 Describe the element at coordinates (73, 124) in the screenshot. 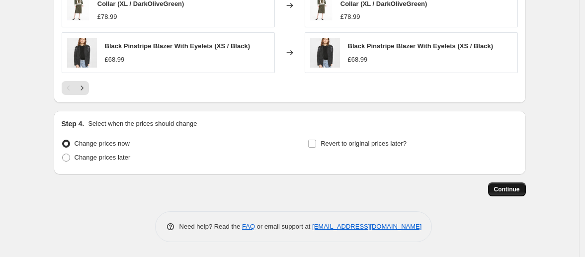

I see `h2: Step 4.` at that location.